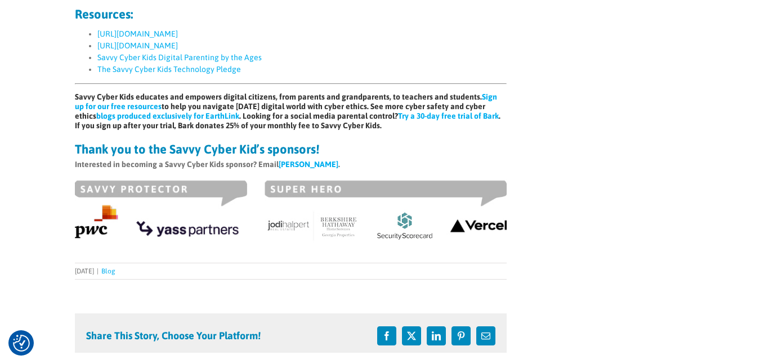 This screenshot has width=769, height=364. What do you see at coordinates (168, 116) in the screenshot?
I see `a: blogs produced exclusively for EarthLink` at bounding box center [168, 116].